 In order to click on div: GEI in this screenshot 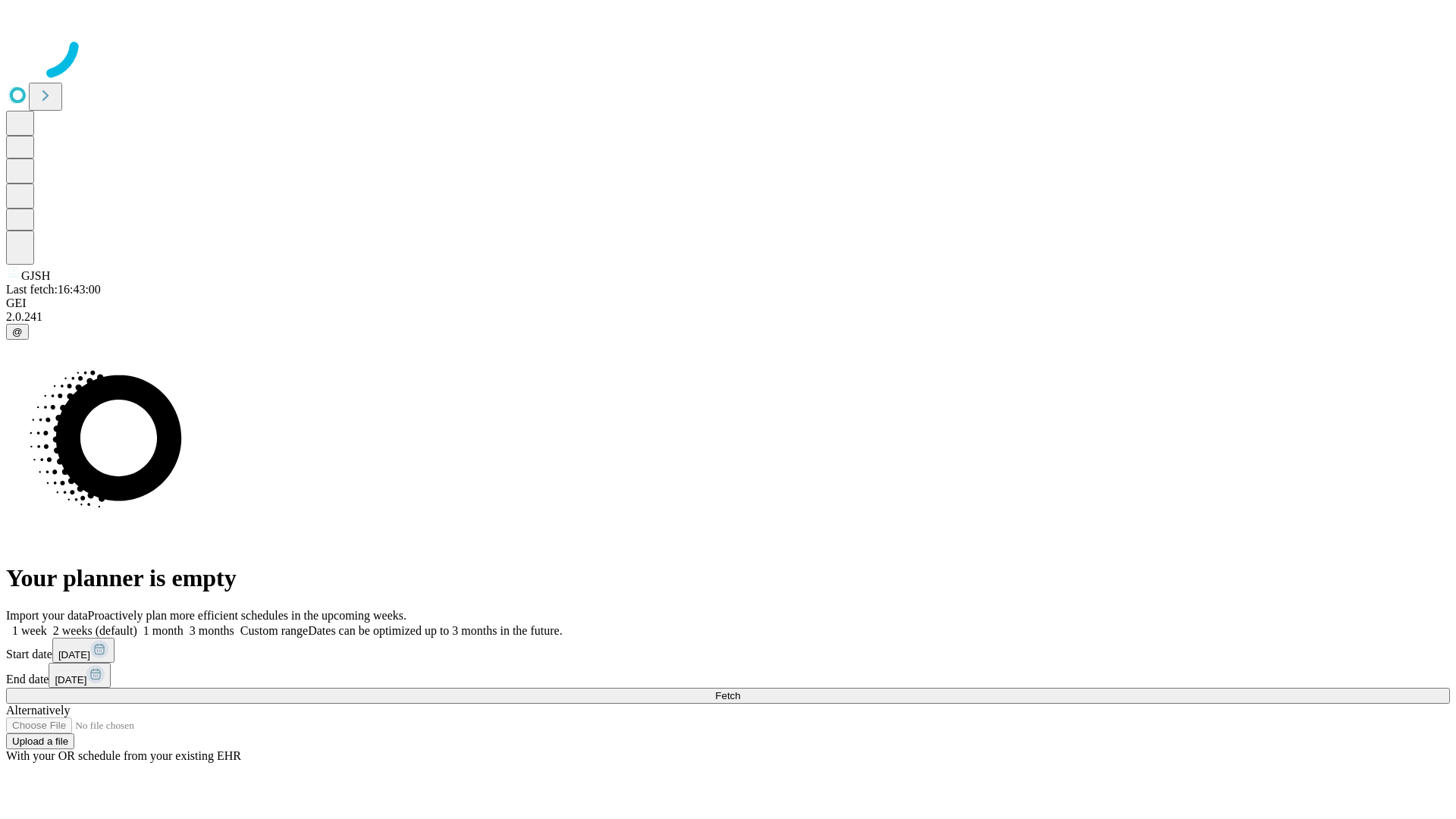, I will do `click(728, 303)`.